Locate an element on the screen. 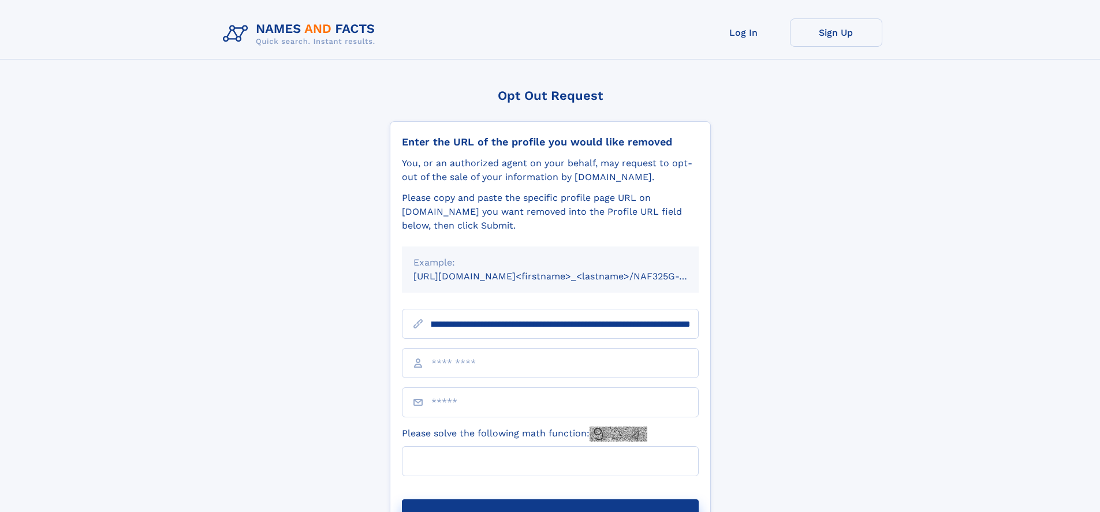  div: Enter the URL of the profile you would like removed is located at coordinates (550, 142).